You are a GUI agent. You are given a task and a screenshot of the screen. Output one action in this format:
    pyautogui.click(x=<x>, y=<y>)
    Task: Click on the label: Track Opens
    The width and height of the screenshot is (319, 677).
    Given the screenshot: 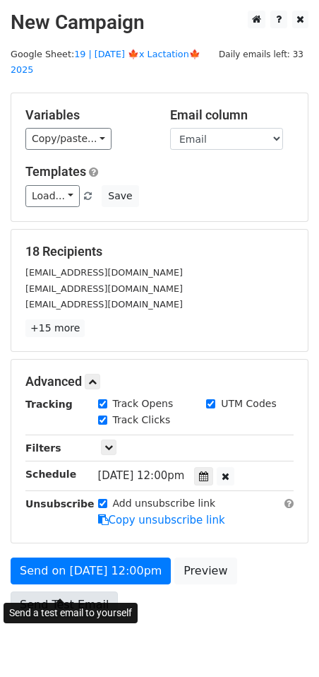 What is the action you would take?
    pyautogui.click(x=143, y=404)
    